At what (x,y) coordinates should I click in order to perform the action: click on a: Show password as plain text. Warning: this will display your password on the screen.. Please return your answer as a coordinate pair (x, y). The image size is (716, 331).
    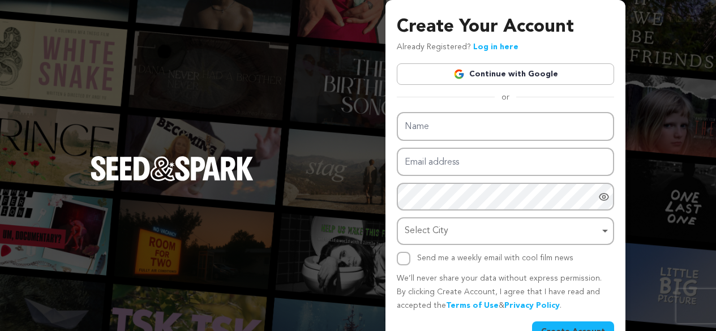
    Looking at the image, I should click on (604, 197).